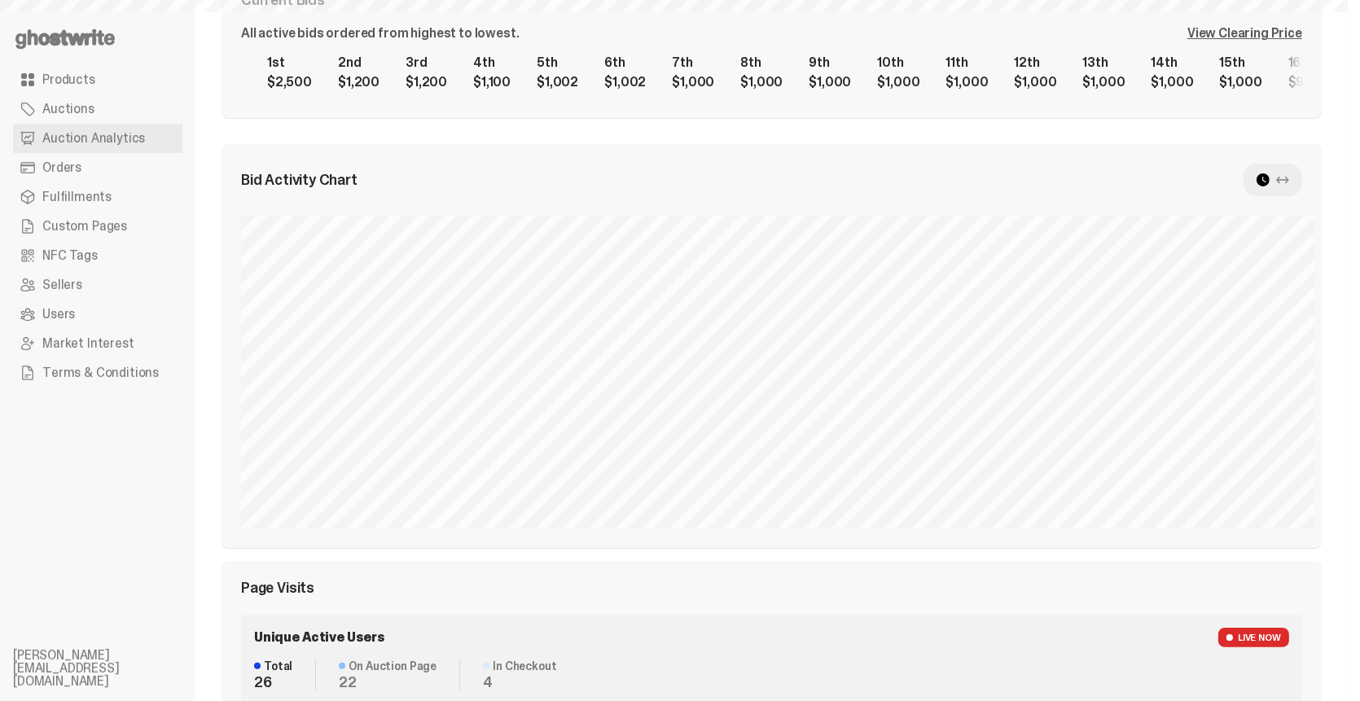  Describe the element at coordinates (278, 588) in the screenshot. I see `span: Page Visits` at that location.